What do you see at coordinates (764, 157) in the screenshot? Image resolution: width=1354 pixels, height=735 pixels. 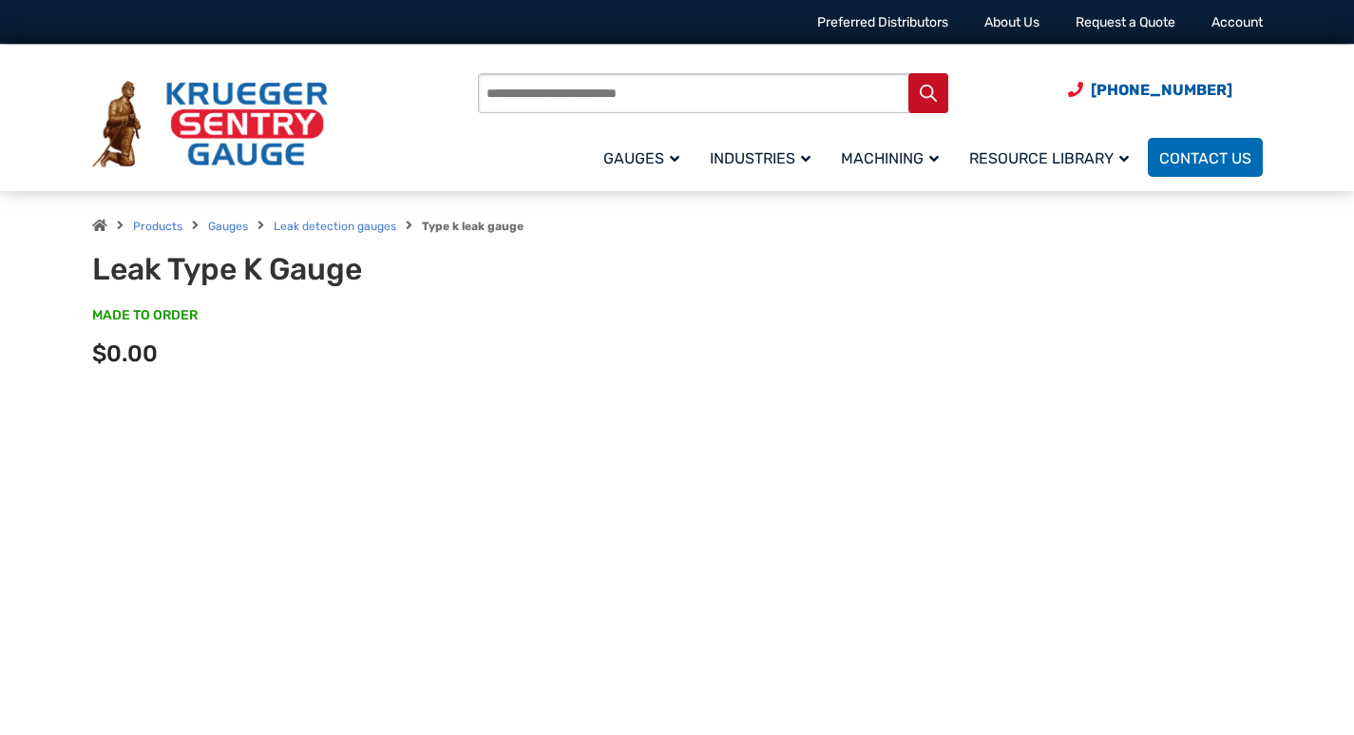 I see `a: Industries` at bounding box center [764, 157].